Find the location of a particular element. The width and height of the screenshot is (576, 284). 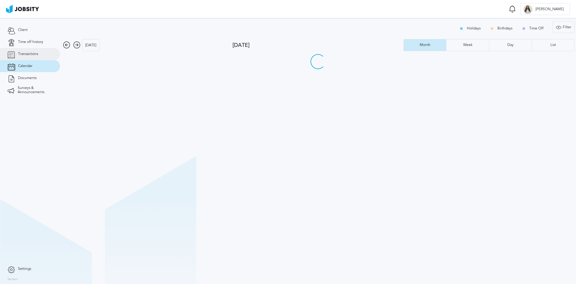

img: ab4bad089aa723f57921c736e9817d99.png is located at coordinates (23, 9).